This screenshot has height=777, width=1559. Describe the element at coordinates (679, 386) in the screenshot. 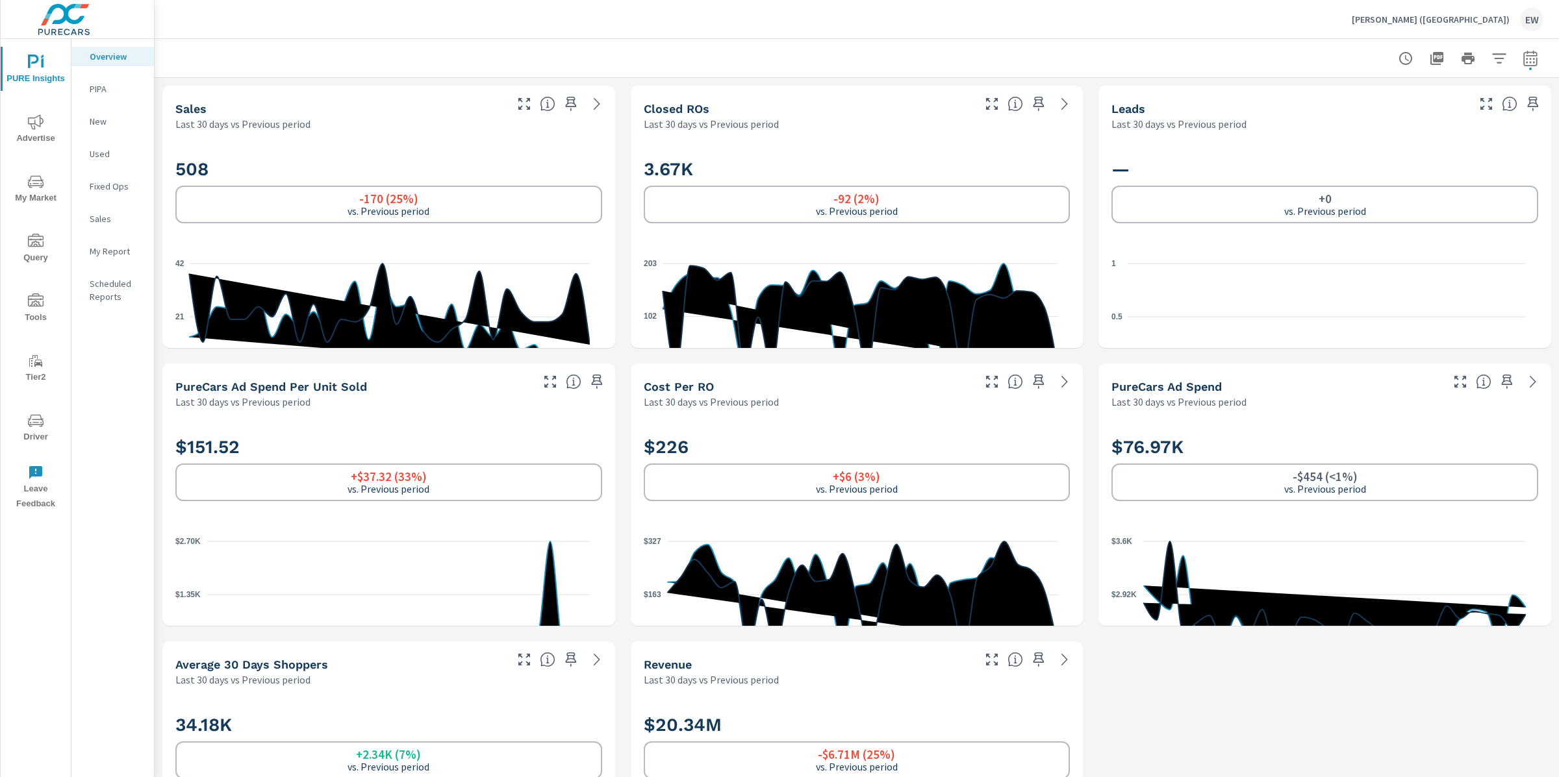

I see `h5: Cost per RO` at that location.